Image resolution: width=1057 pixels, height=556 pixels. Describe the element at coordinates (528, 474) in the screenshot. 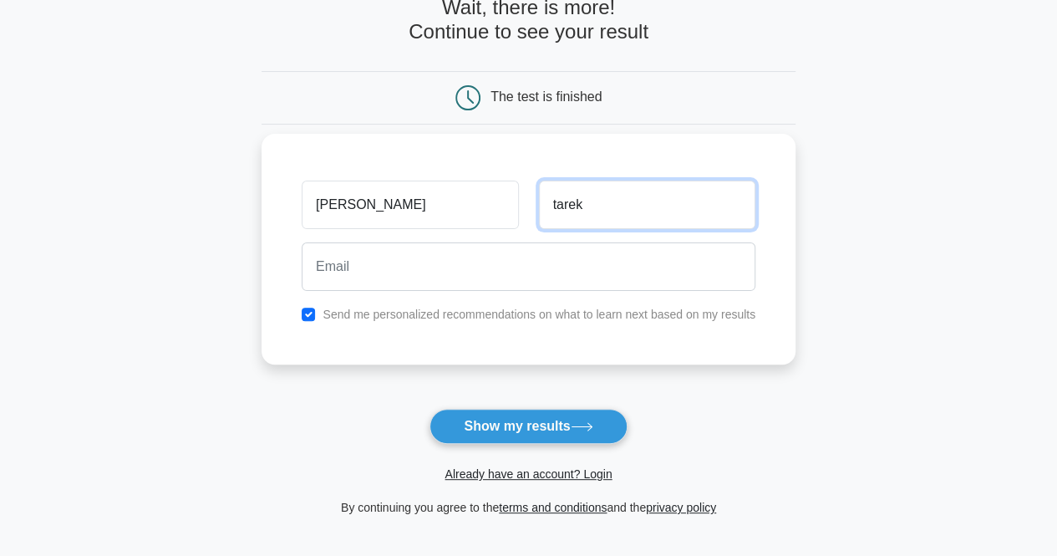

I see `a: Already have an account? Login` at that location.